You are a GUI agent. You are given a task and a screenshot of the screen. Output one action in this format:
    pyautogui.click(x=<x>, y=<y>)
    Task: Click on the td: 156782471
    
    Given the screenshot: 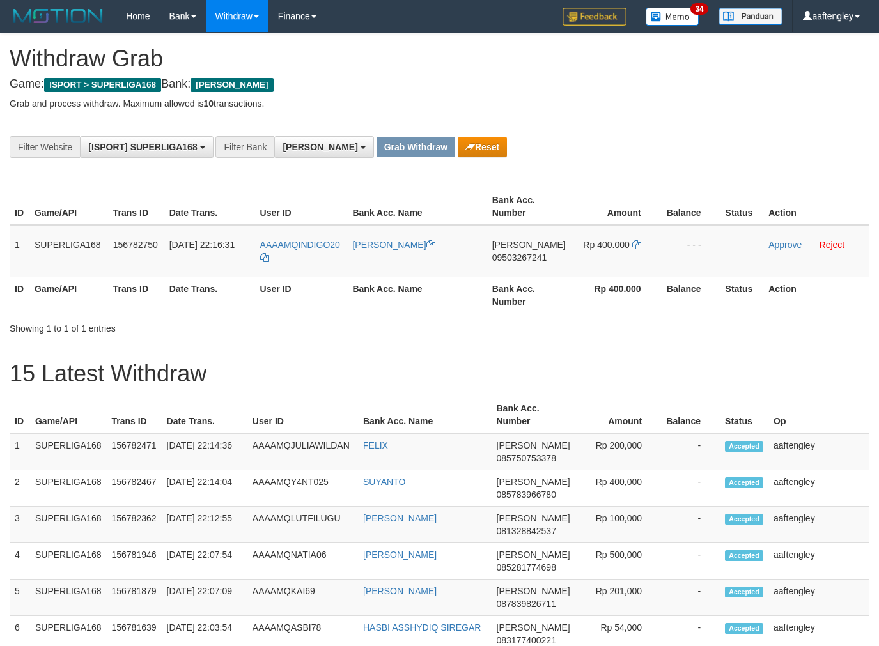 What is the action you would take?
    pyautogui.click(x=134, y=452)
    